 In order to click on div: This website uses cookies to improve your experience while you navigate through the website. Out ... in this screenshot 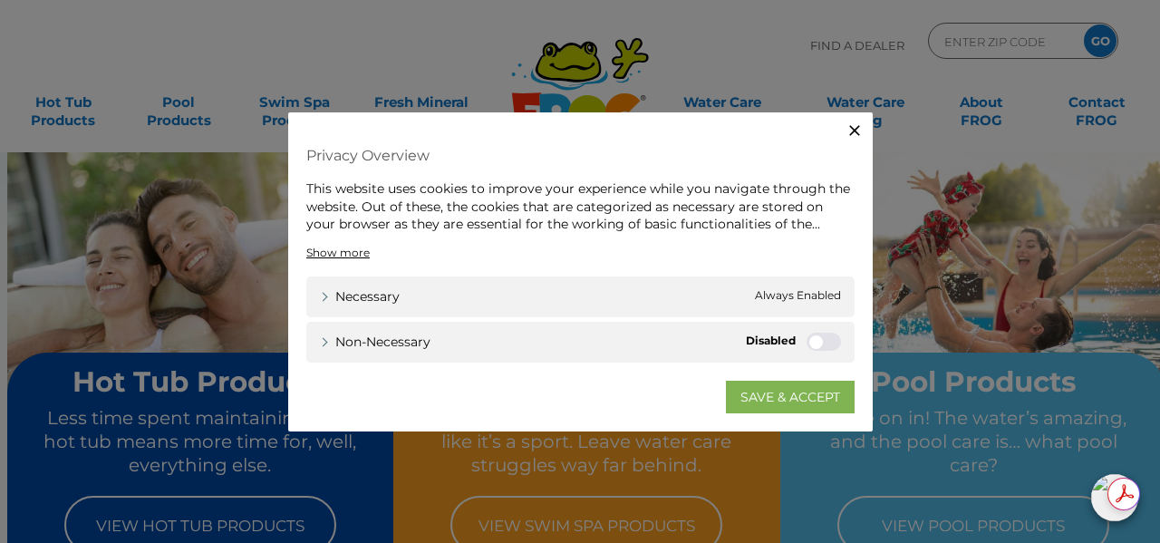, I will do `click(580, 207)`.